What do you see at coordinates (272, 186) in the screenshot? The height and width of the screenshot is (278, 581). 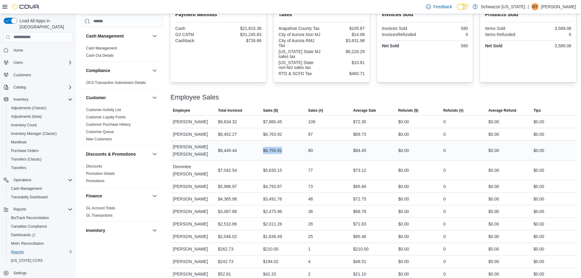 I see `div: $4,792.87` at bounding box center [272, 186].